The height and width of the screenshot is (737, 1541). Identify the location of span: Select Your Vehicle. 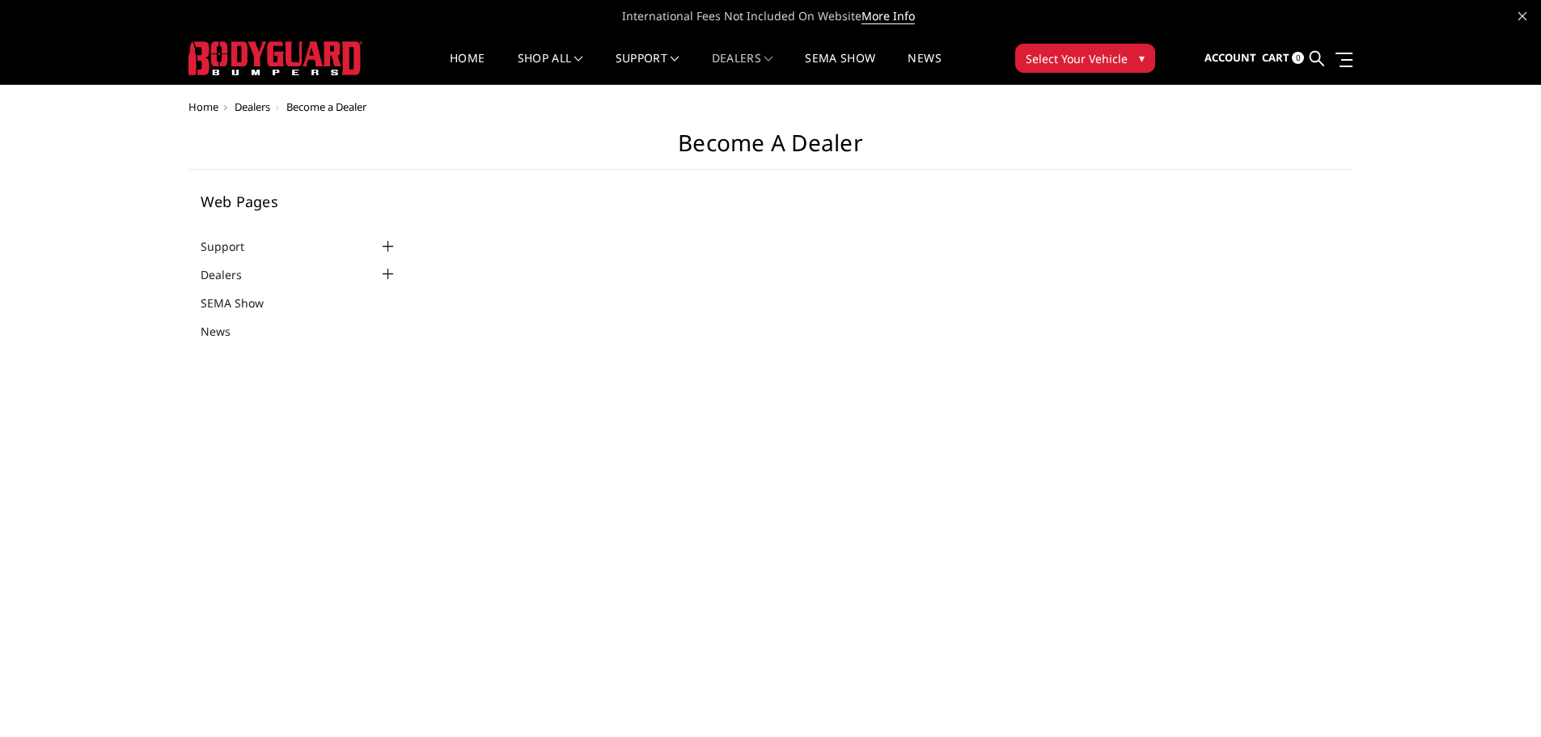
(1076, 58).